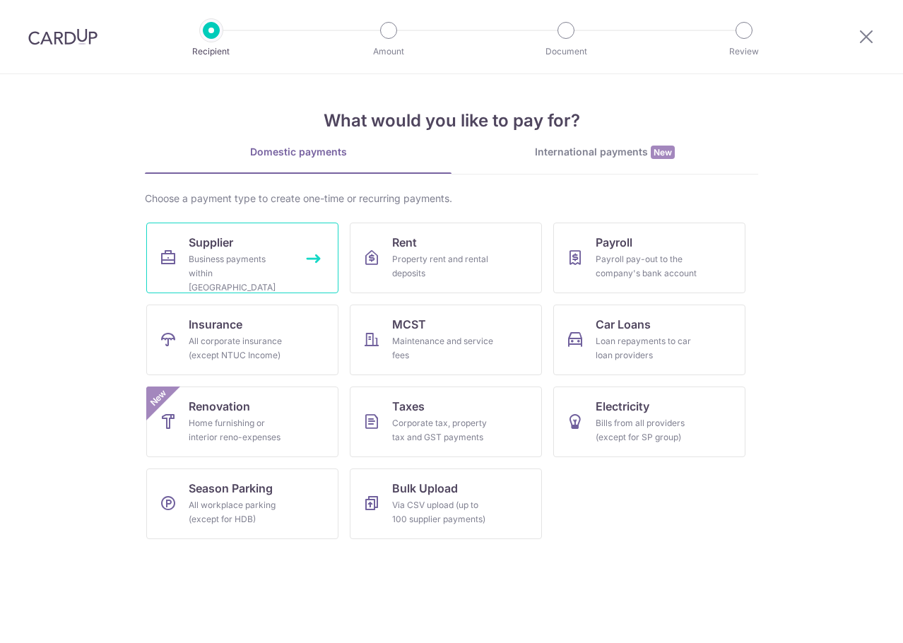 The image size is (903, 643). I want to click on span: Rent, so click(404, 242).